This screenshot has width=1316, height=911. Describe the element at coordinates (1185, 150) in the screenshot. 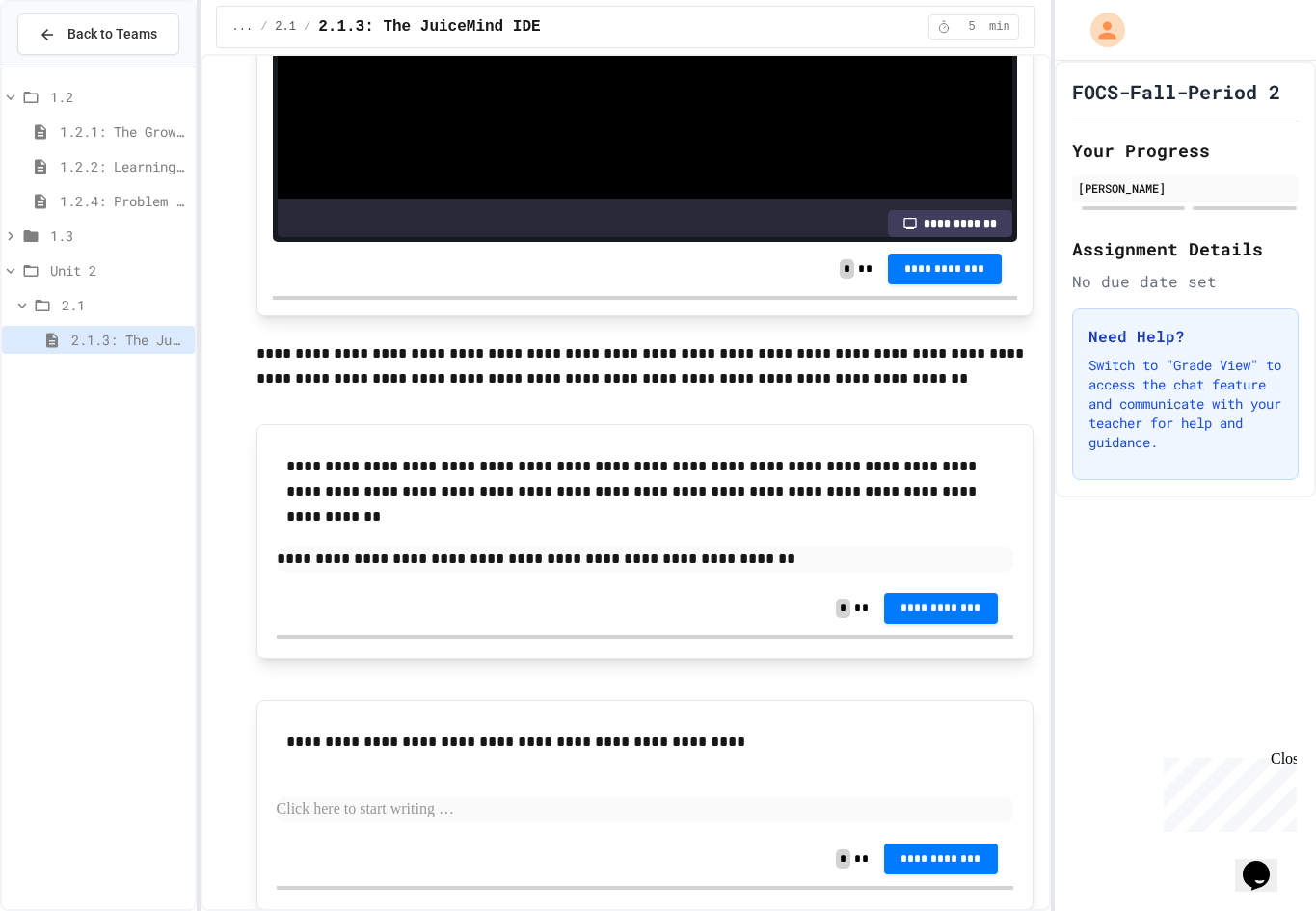

I see `h2: Your Progress` at that location.